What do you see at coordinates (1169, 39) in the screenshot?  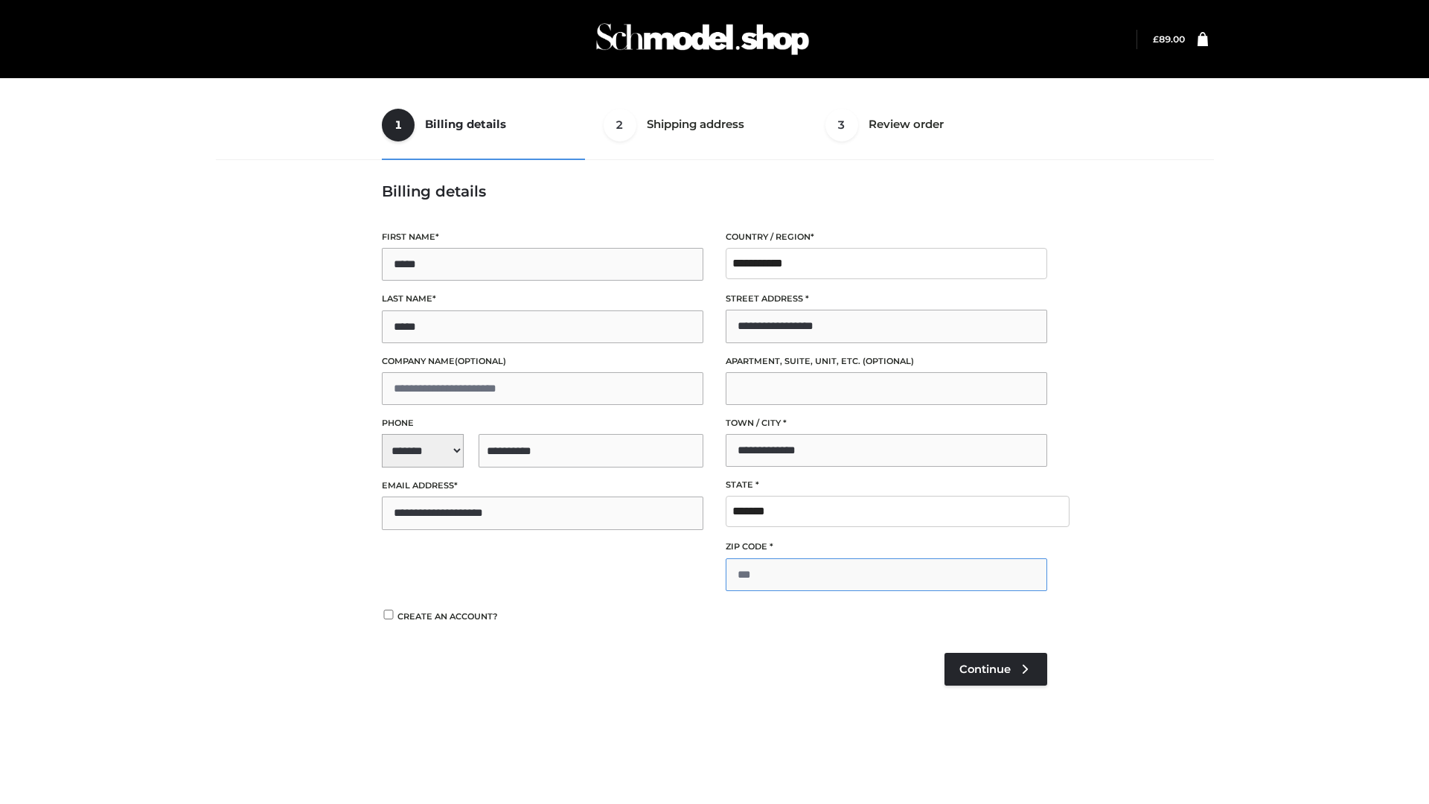 I see `bdi: 89.00` at bounding box center [1169, 39].